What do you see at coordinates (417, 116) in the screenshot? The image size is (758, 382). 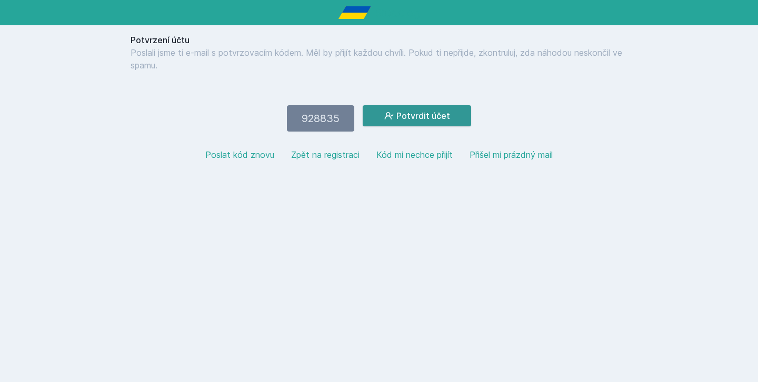 I see `button: Potvrdit účet` at bounding box center [417, 116].